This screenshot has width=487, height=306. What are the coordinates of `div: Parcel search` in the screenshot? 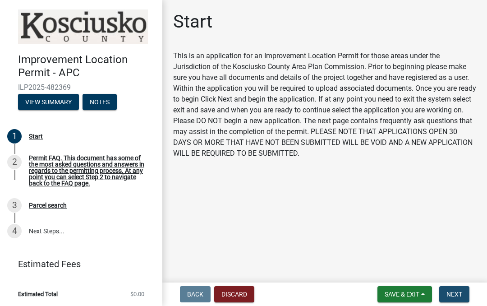 It's located at (48, 205).